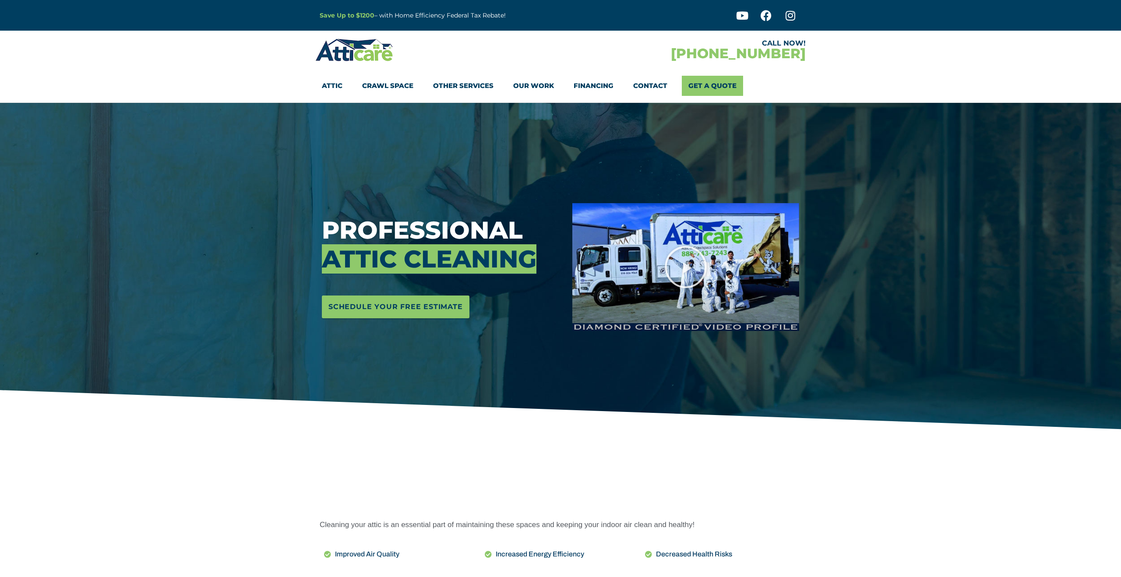  What do you see at coordinates (388, 86) in the screenshot?
I see `a: Crawl Space` at bounding box center [388, 86].